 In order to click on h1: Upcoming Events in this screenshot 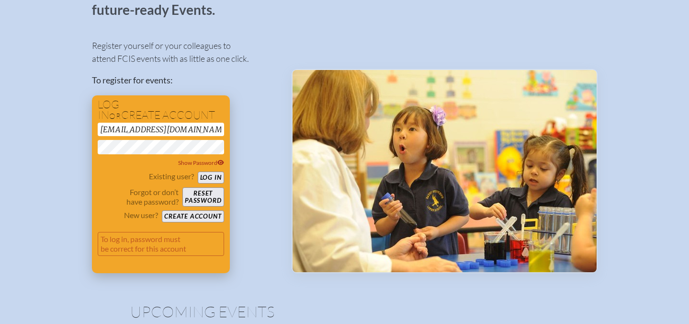, I will do `click(345, 311)`.